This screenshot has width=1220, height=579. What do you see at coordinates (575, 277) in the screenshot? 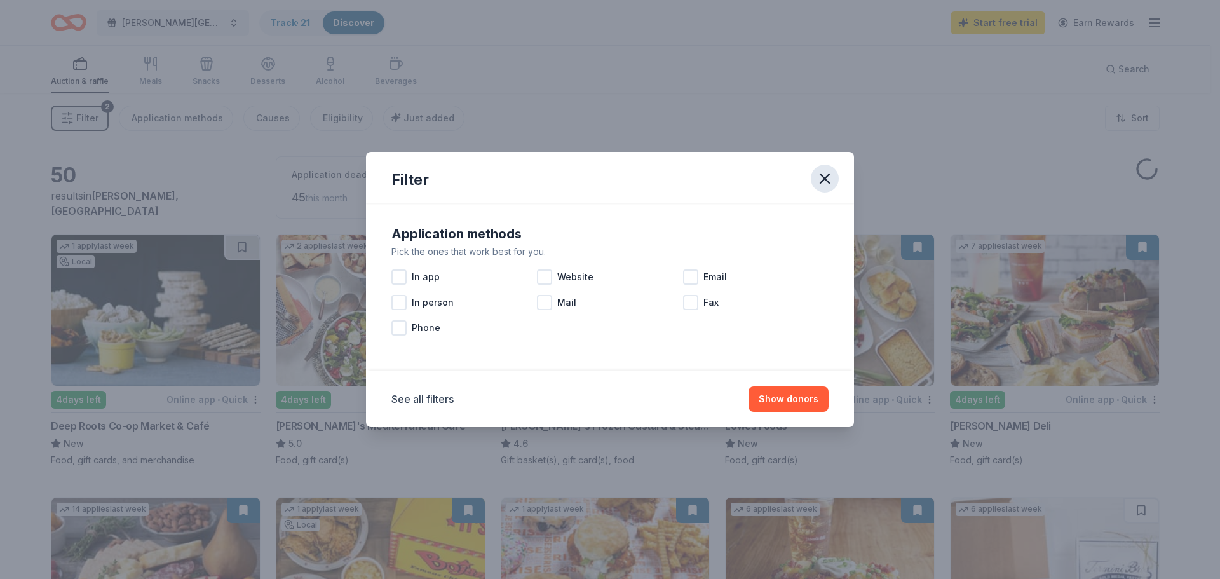
I see `span: Website` at bounding box center [575, 277].